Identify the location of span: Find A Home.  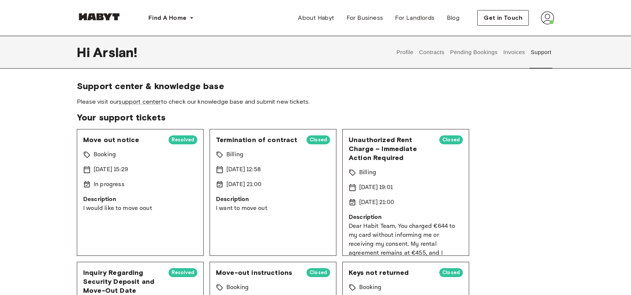
(167, 18).